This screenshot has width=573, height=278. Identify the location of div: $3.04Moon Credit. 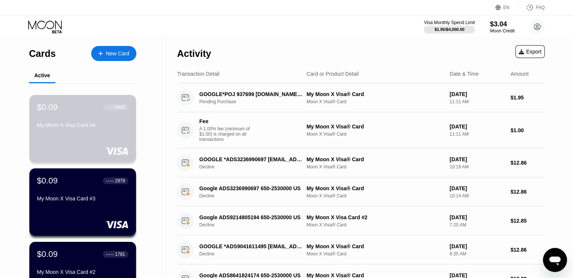
(502, 27).